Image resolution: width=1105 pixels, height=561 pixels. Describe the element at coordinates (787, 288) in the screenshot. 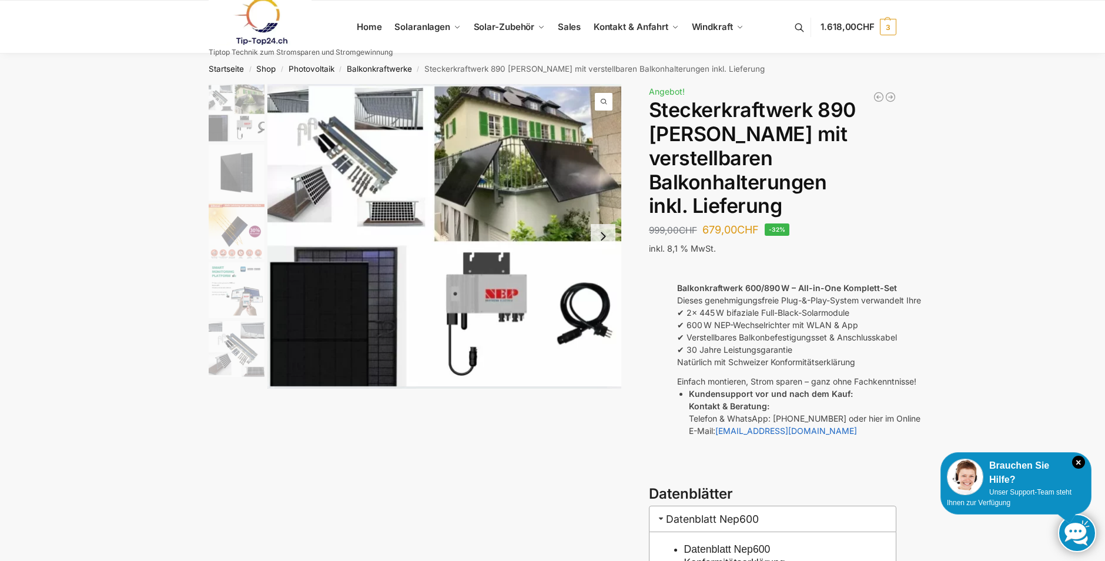

I see `strong: Balkonkraftwerk 600/890 W – All-in-One Komplett-Set` at that location.